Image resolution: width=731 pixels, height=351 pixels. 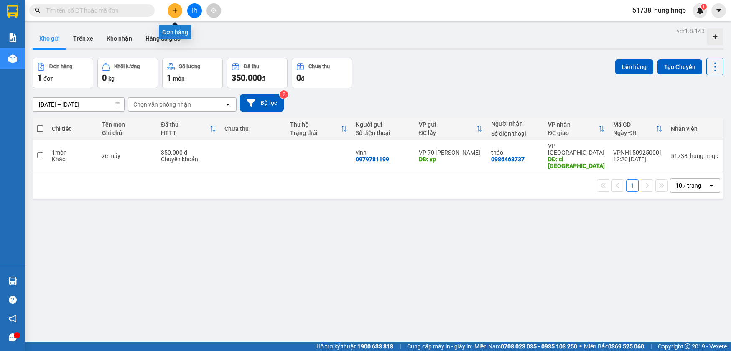 I want to click on div: Khác, so click(x=73, y=159).